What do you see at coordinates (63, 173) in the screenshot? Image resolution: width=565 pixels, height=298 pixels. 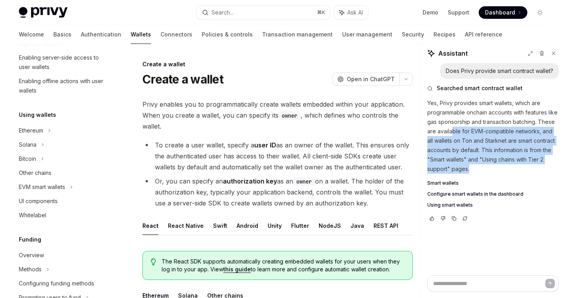 I see `a: Other chains` at bounding box center [63, 173].